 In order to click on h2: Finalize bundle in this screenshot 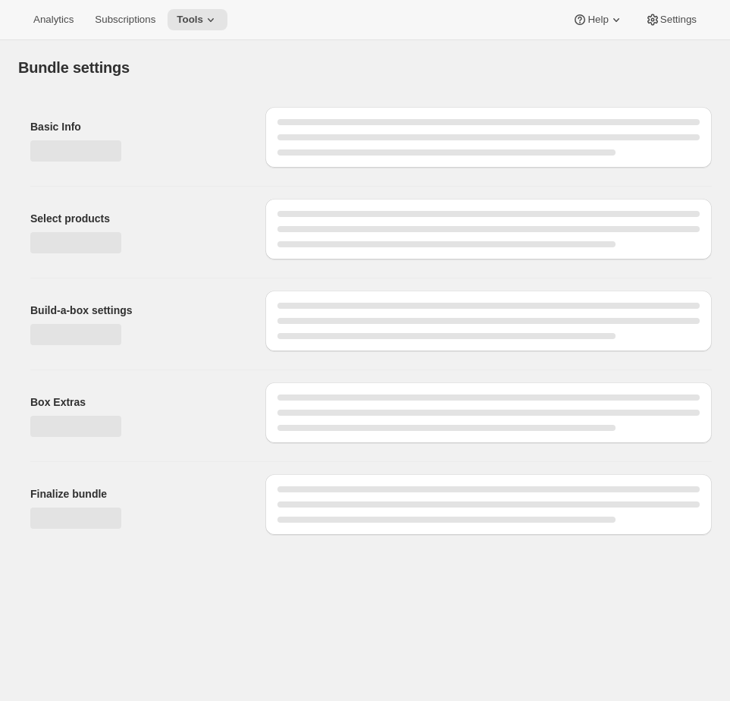, I will do `click(136, 494)`.